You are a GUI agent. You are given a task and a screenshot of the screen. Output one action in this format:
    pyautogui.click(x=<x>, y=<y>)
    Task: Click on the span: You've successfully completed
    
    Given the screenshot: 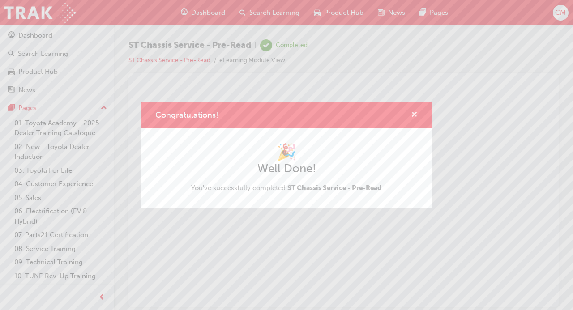 What is the action you would take?
    pyautogui.click(x=287, y=188)
    